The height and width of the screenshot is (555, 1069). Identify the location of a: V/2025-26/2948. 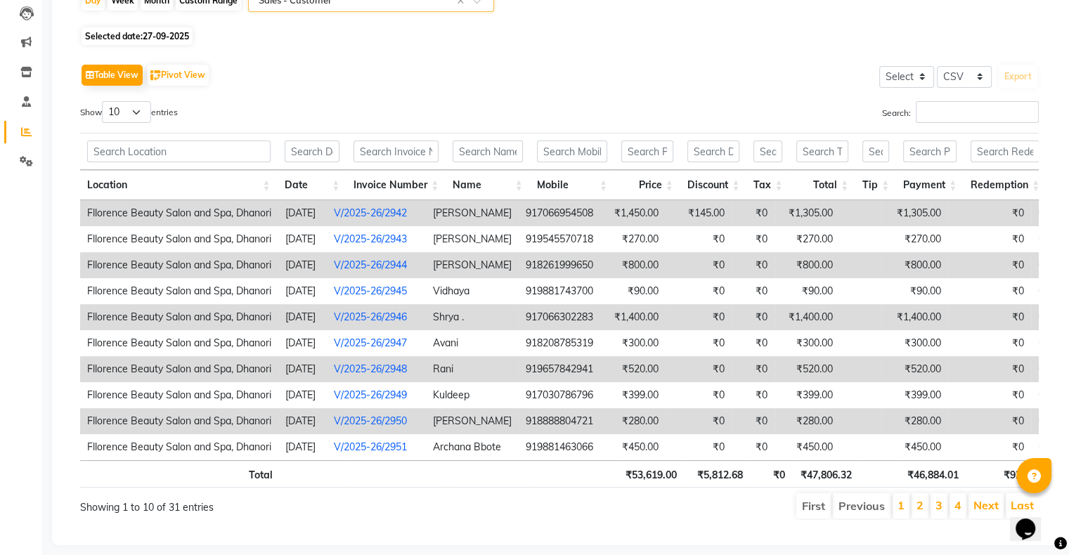
(370, 369).